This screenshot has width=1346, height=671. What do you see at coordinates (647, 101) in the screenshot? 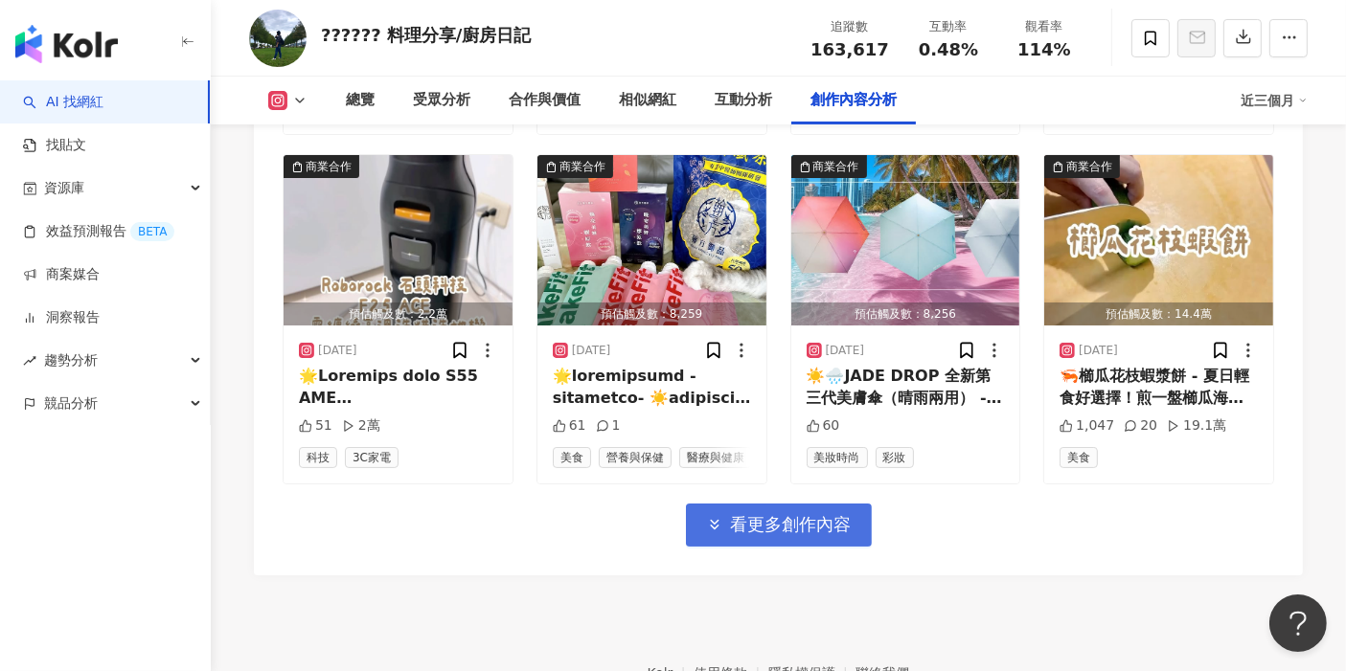
I see `div: 相似網紅` at bounding box center [647, 101].